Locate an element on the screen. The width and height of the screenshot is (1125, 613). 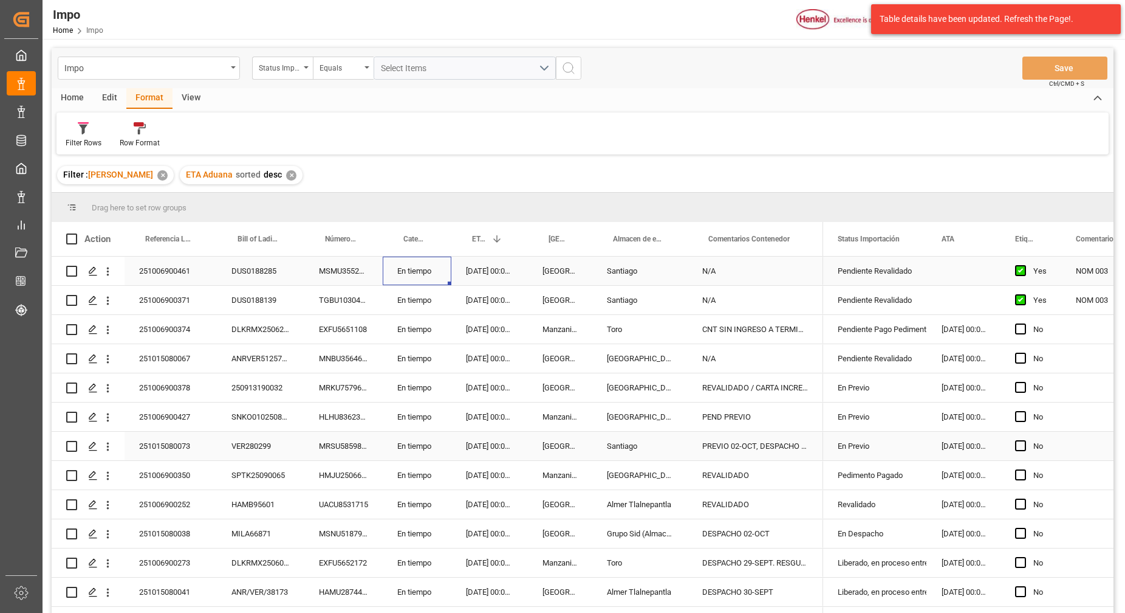
span: Select Items is located at coordinates (407, 68).